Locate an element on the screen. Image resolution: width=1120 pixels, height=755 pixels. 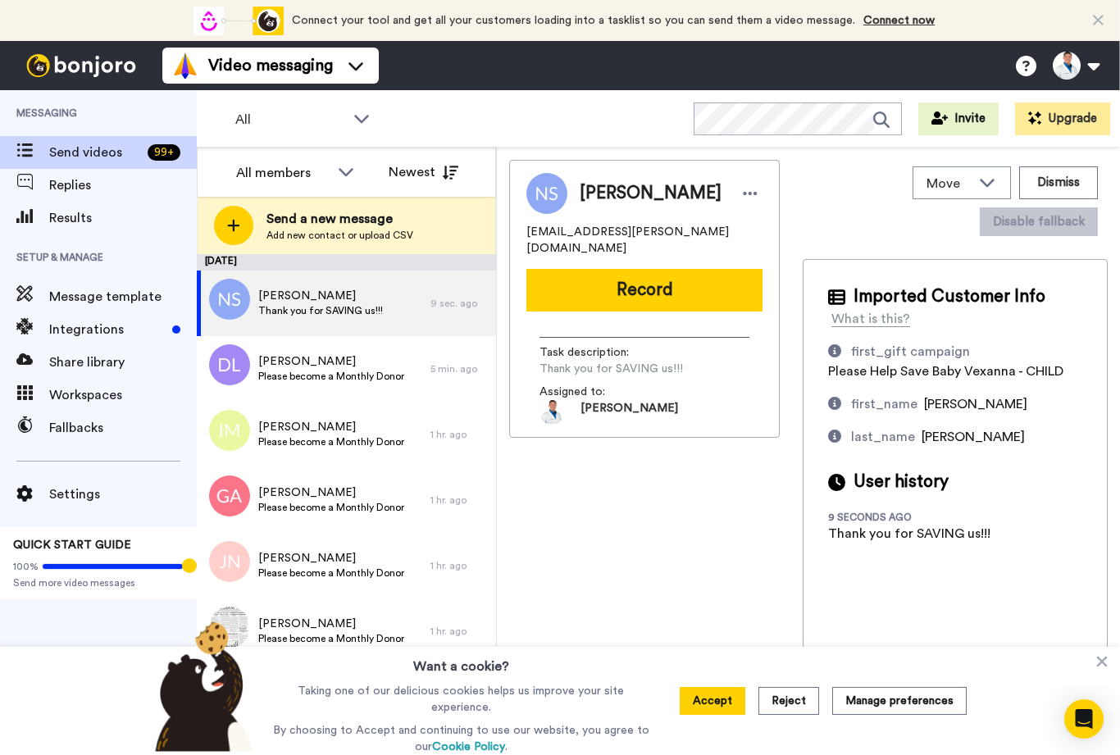
span: Message template is located at coordinates (123, 297).